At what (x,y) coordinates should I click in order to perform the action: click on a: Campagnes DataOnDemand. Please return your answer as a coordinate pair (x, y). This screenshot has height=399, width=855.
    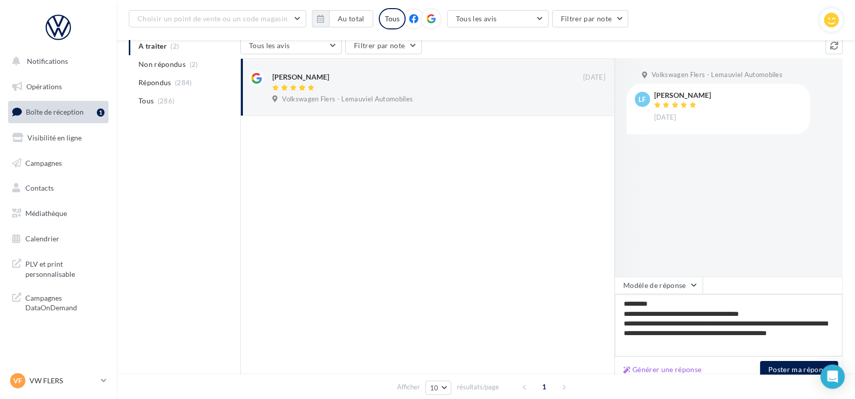
    Looking at the image, I should click on (58, 302).